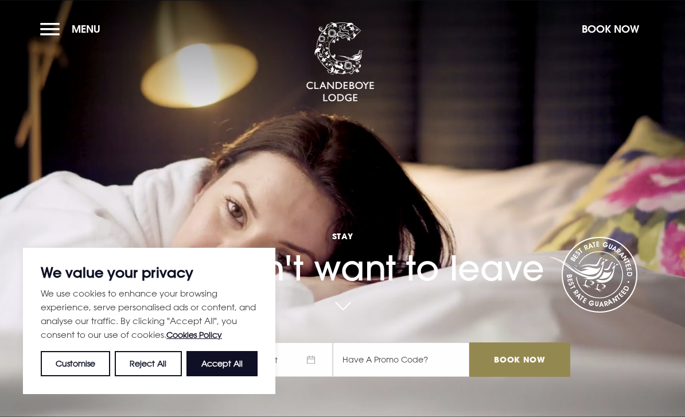  Describe the element at coordinates (520, 360) in the screenshot. I see `input: Book Now` at that location.